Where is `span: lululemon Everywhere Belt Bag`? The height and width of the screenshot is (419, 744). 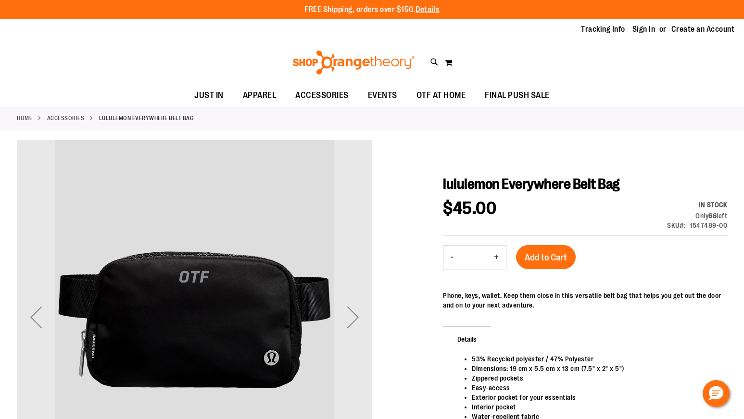 span: lululemon Everywhere Belt Bag is located at coordinates (531, 184).